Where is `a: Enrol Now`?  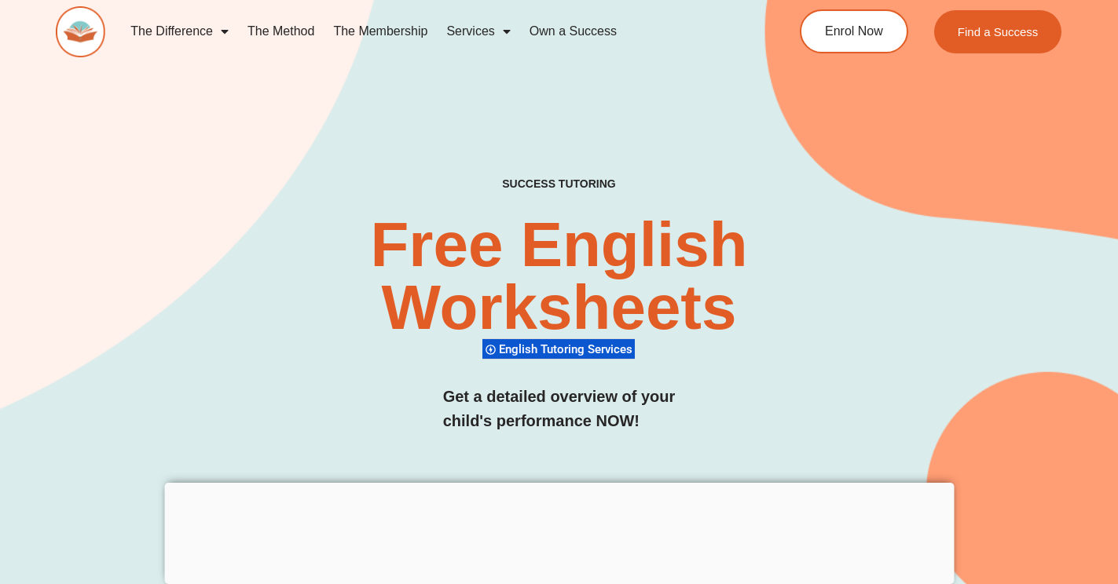
a: Enrol Now is located at coordinates (854, 31).